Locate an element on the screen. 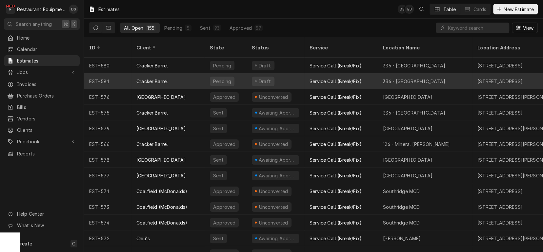 The width and height of the screenshot is (543, 252). span: Bills is located at coordinates (47, 107).